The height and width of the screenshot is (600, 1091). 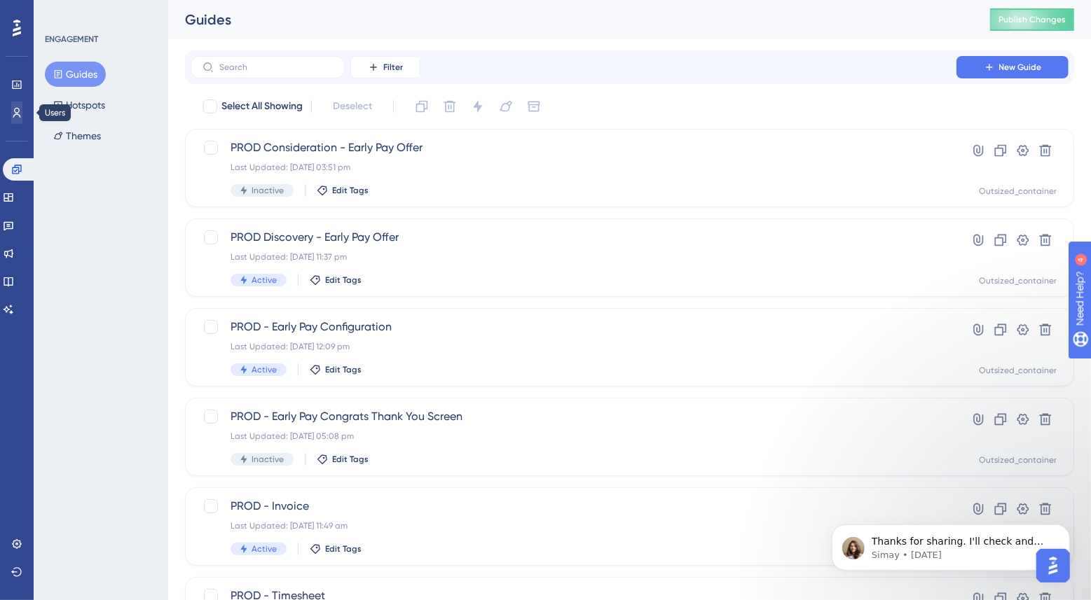 I want to click on img: Profile image for Simay, so click(x=43, y=53).